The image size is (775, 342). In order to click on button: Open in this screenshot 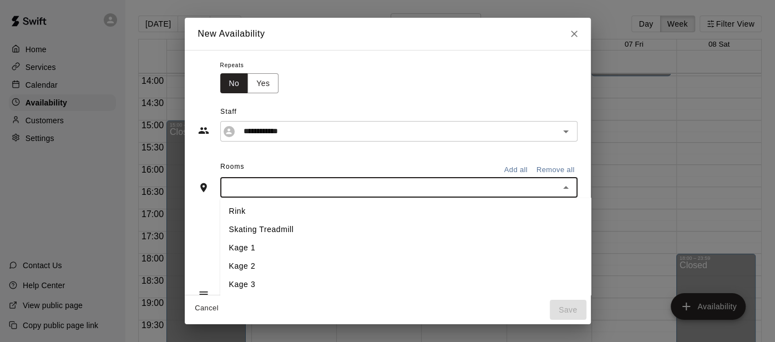, I will do `click(566, 131)`.